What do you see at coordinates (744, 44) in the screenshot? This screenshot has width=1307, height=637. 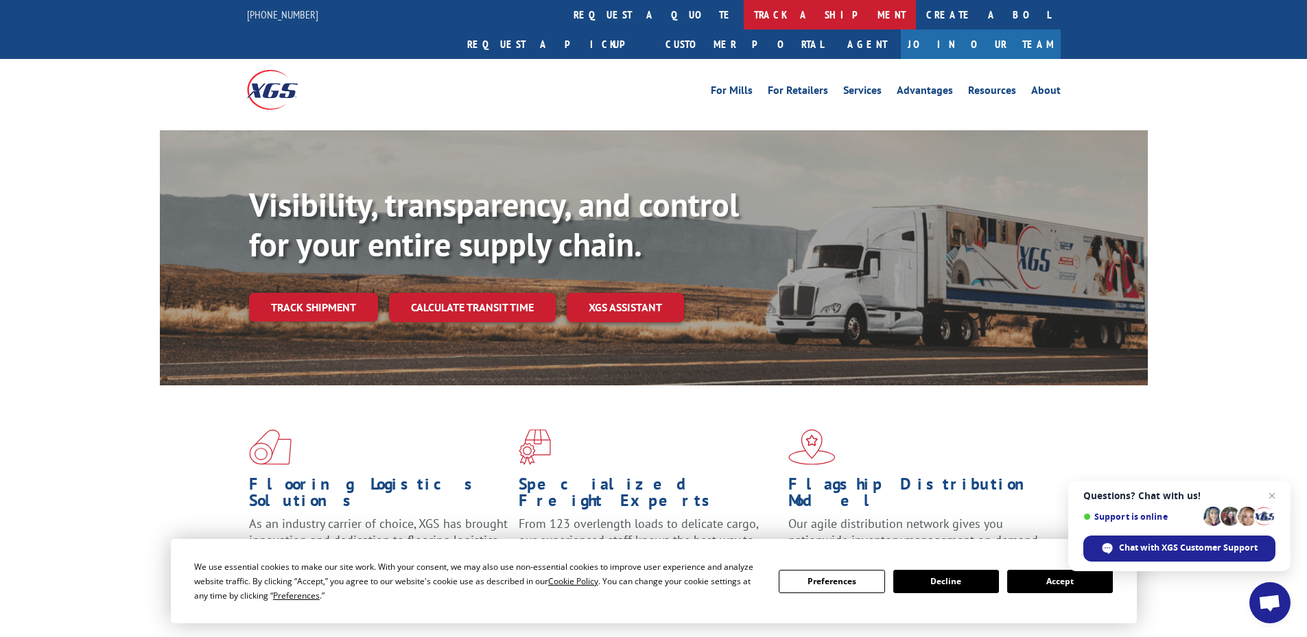 I see `a: Customer Portal` at bounding box center [744, 44].